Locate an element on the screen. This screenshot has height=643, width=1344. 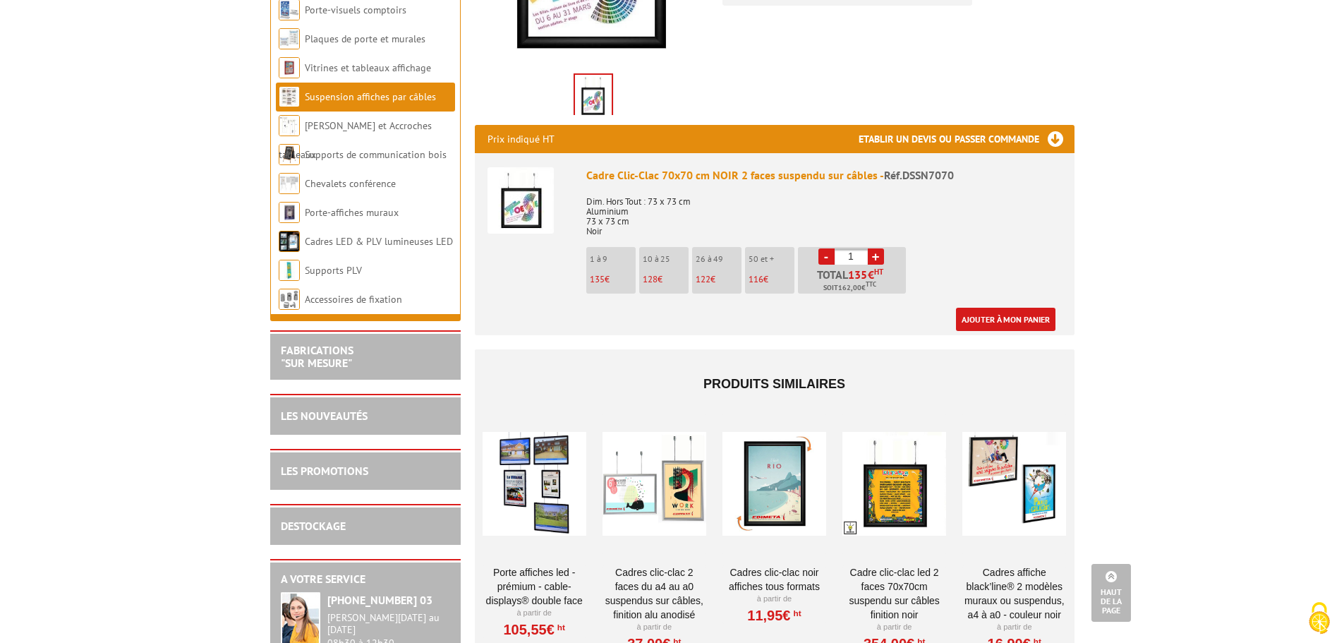
p: Dim. Hors Tout : 73 x 73 cm Aluminium 73 x 73 cm Noir is located at coordinates (824, 212).